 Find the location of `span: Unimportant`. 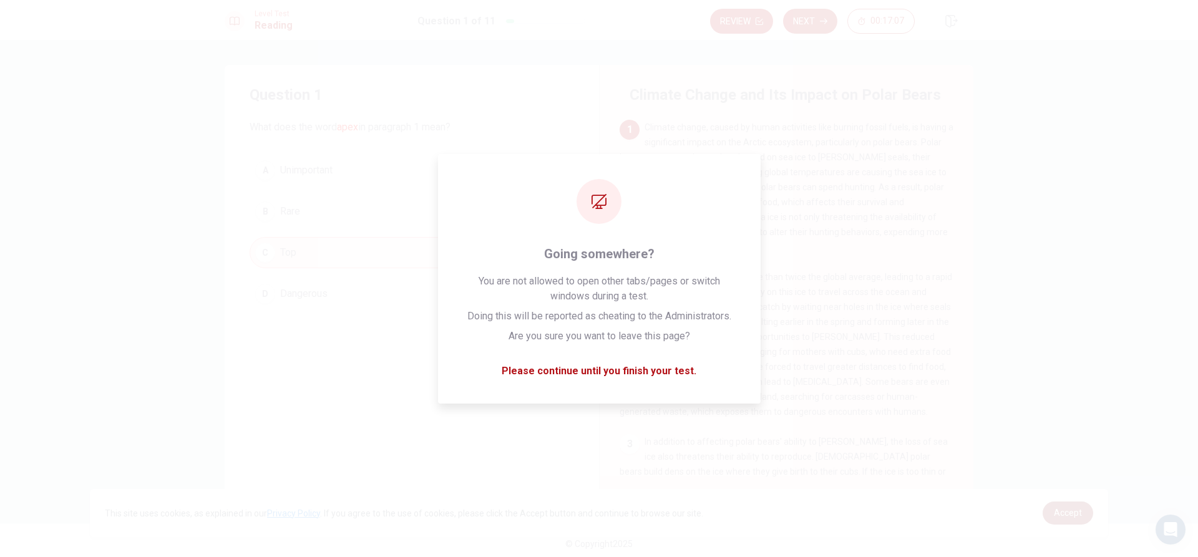

span: Unimportant is located at coordinates (306, 170).